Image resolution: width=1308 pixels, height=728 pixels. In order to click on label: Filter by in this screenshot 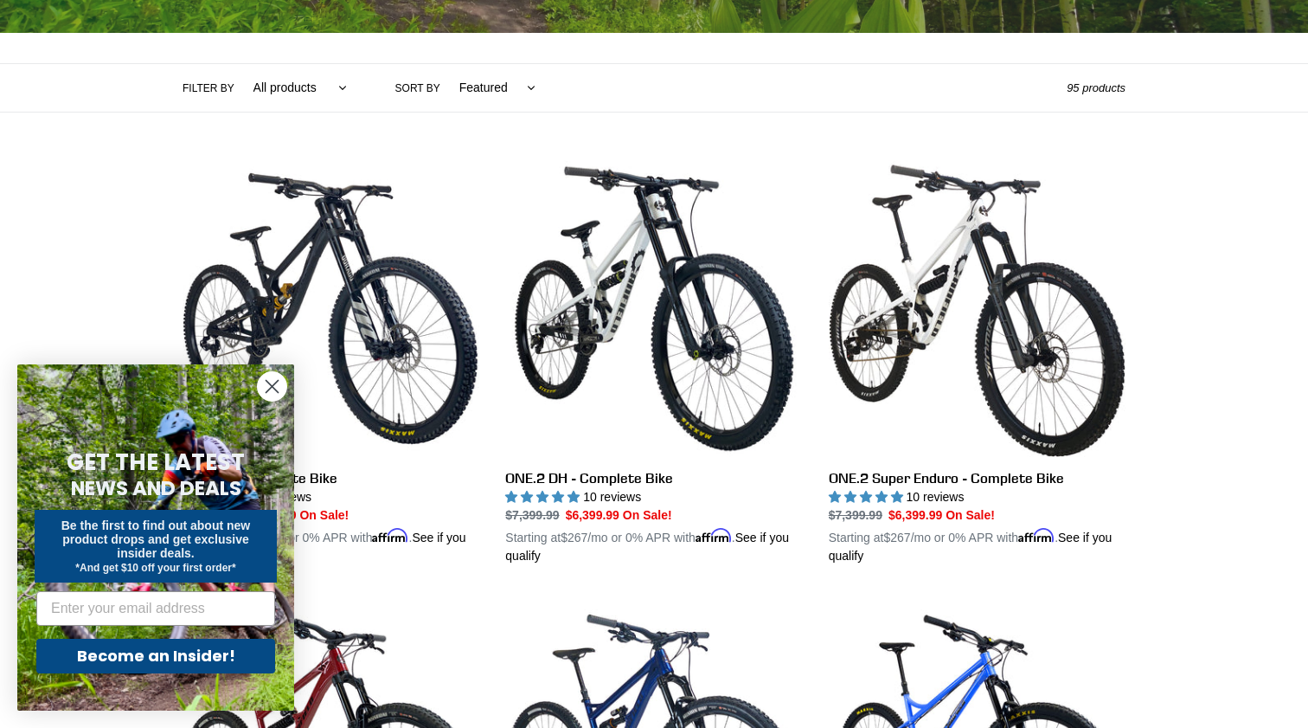, I will do `click(208, 88)`.